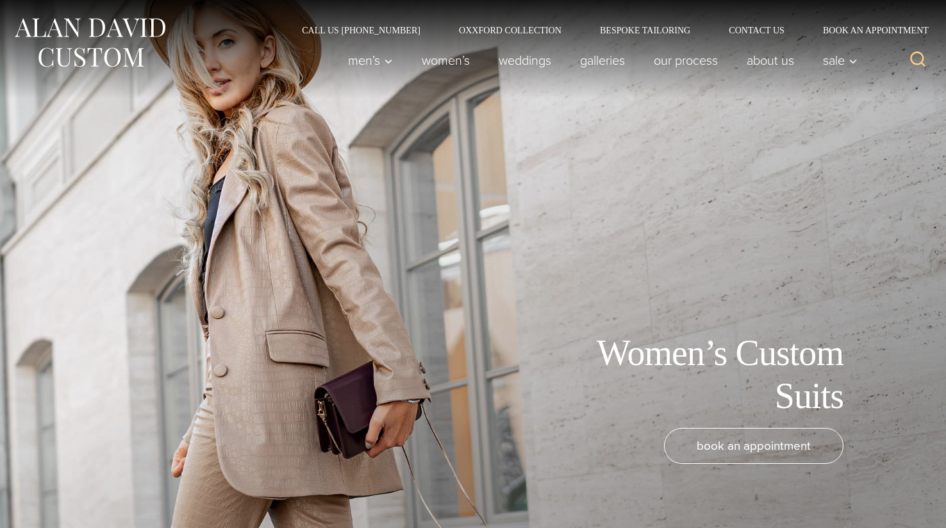  Describe the element at coordinates (869, 30) in the screenshot. I see `a: Book an Appointment` at that location.